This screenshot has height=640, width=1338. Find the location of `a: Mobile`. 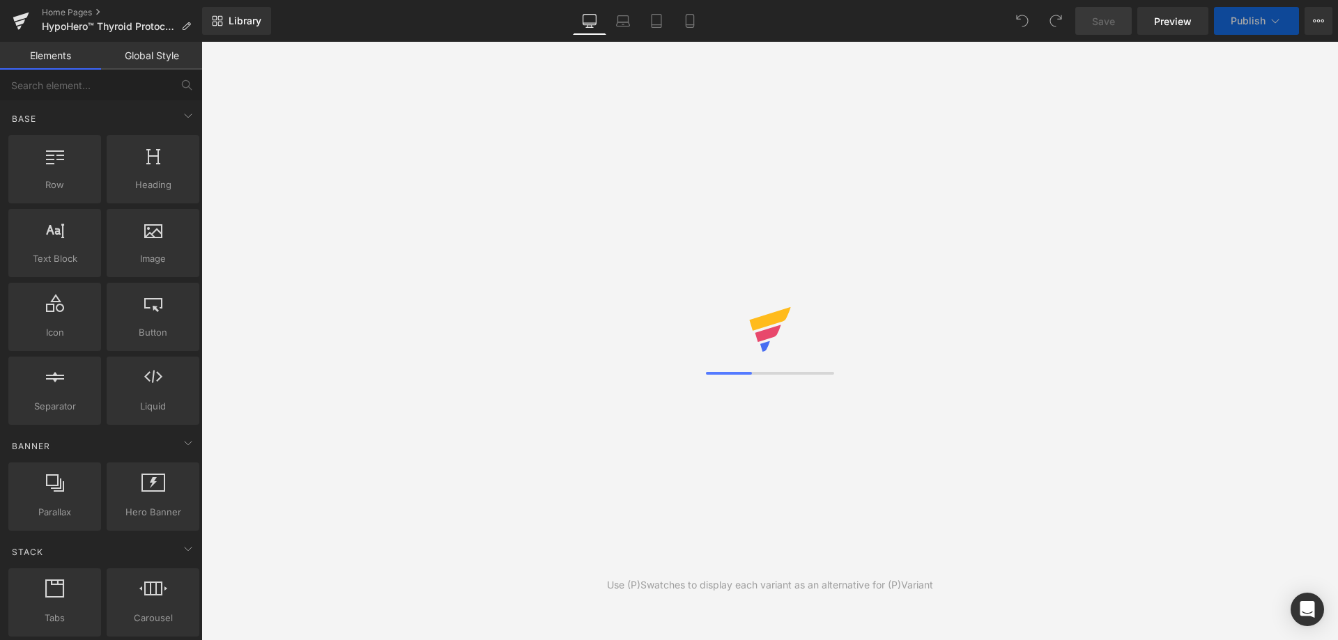

a: Mobile is located at coordinates (690, 21).